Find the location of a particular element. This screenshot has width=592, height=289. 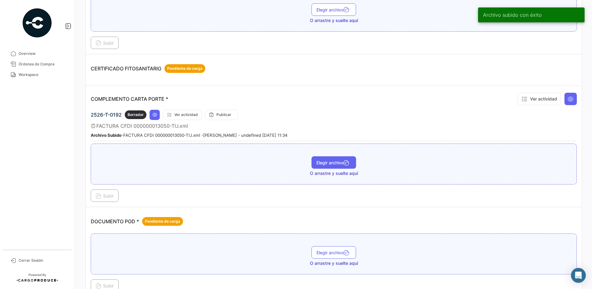

span: Borrador is located at coordinates (136, 115).